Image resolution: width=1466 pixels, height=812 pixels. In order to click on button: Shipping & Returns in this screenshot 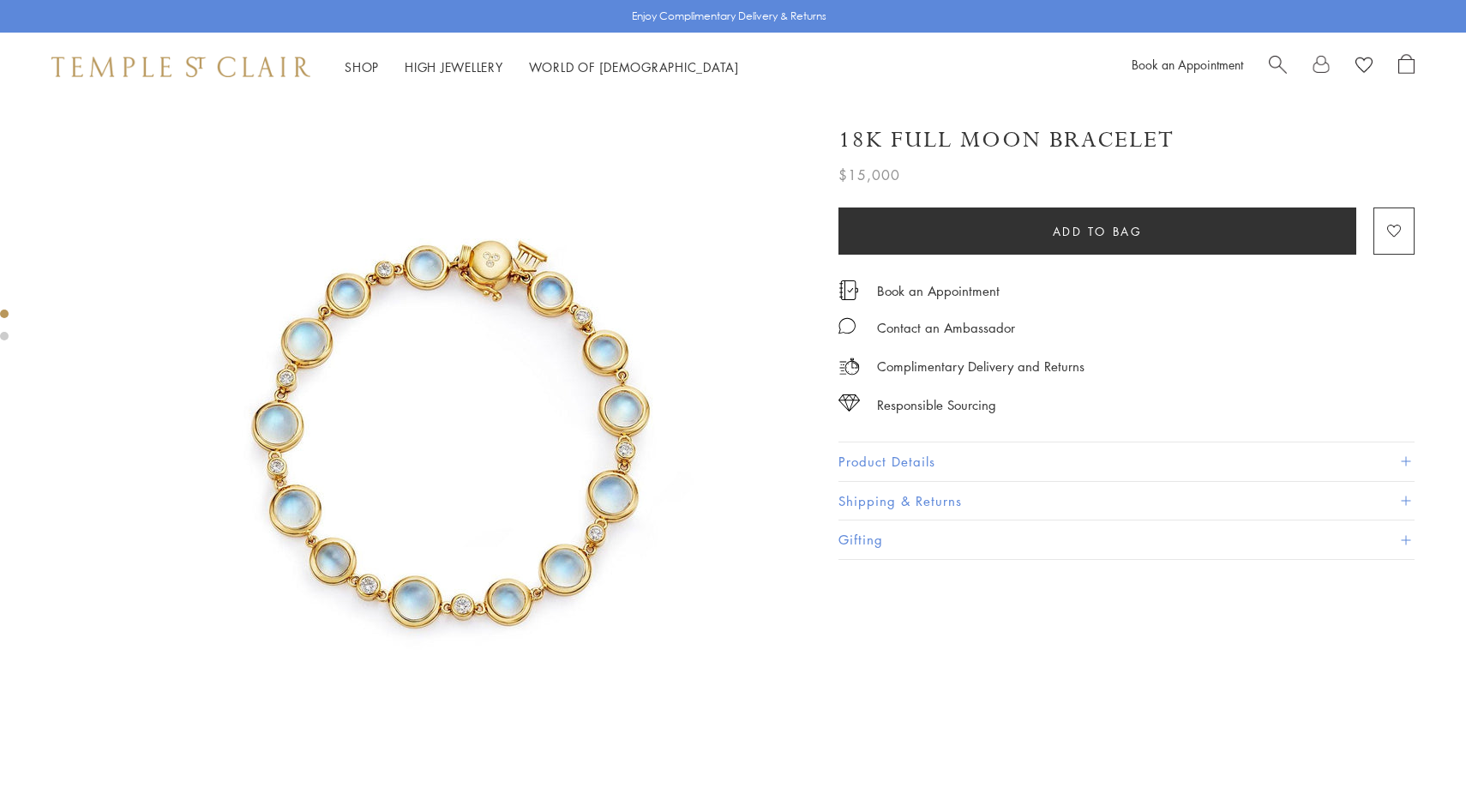, I will do `click(1127, 501)`.